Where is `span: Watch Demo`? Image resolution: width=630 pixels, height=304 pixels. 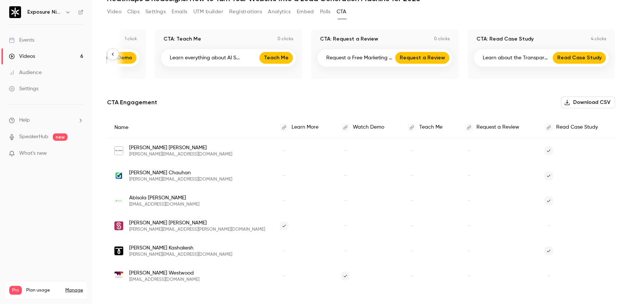
span: Watch Demo is located at coordinates (368, 128).